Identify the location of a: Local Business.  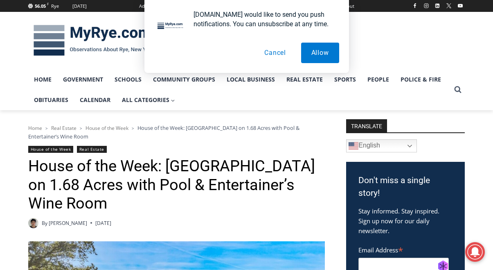
(251, 79).